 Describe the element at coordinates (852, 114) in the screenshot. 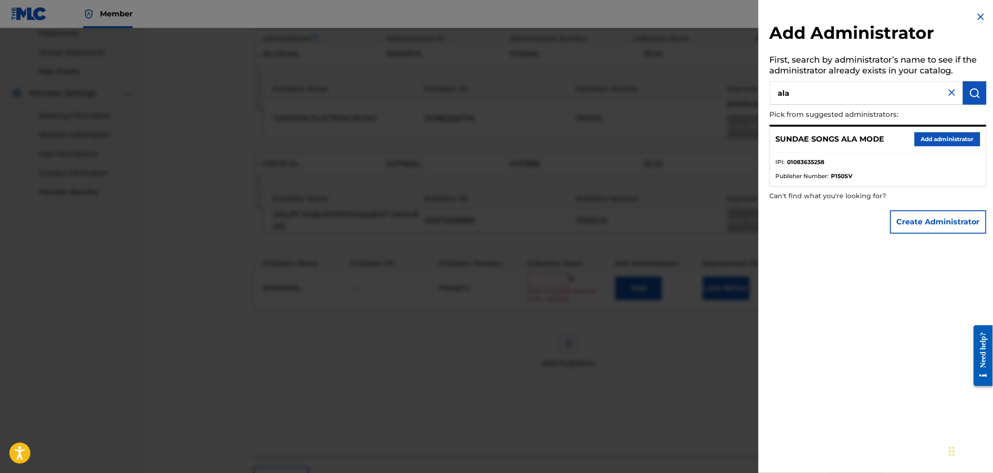

I see `p: Pick from suggested administrators:` at that location.